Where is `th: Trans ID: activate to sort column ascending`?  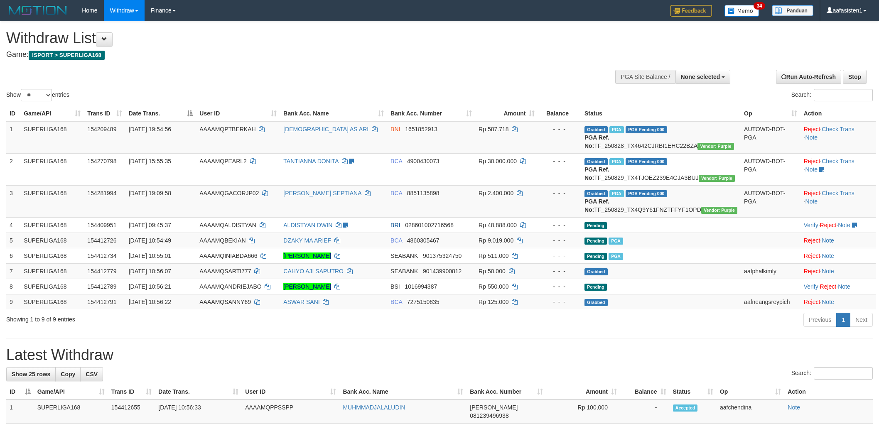
th: Trans ID: activate to sort column ascending is located at coordinates (104, 113).